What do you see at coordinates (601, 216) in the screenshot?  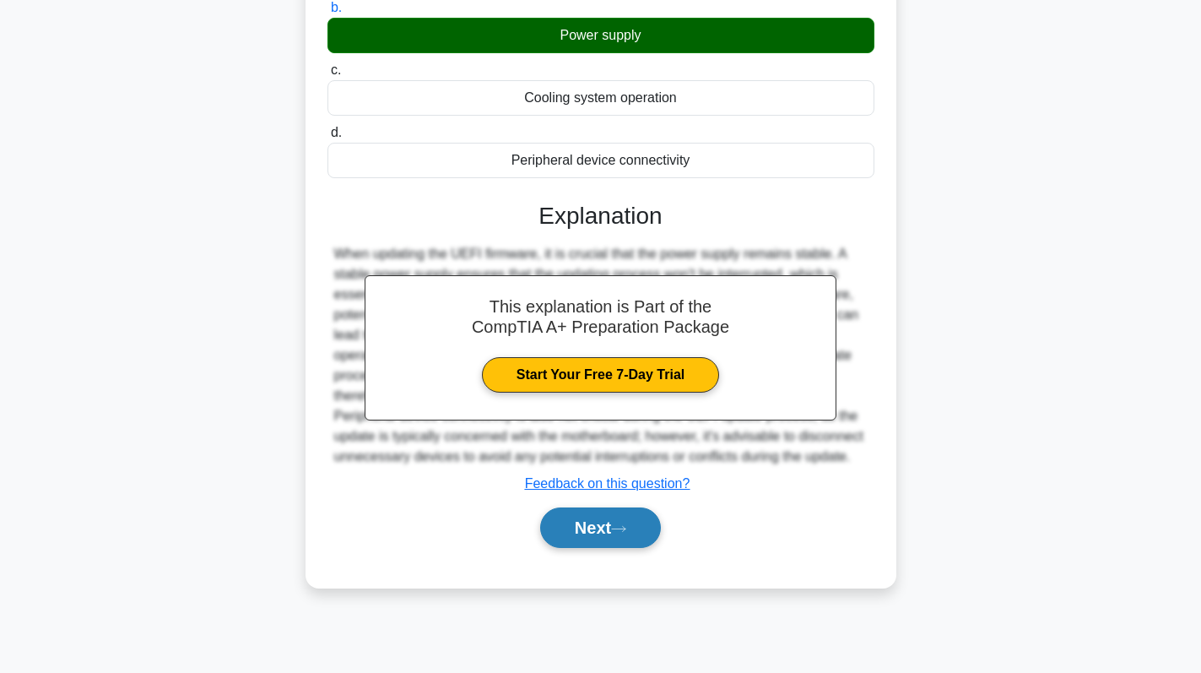 I see `h3: Explanation` at bounding box center [601, 216].